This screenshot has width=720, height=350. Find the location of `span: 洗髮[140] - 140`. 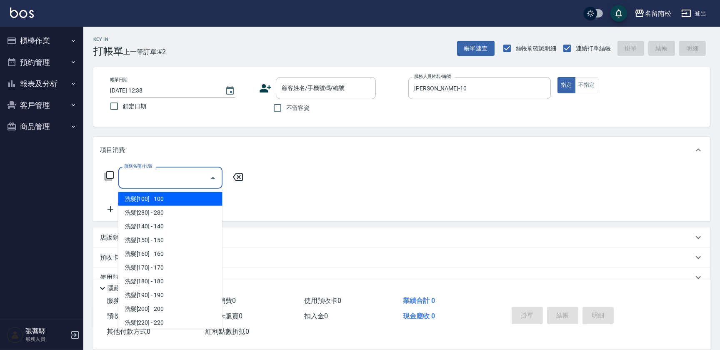

span: 洗髮[140] - 140 is located at coordinates (170, 226).